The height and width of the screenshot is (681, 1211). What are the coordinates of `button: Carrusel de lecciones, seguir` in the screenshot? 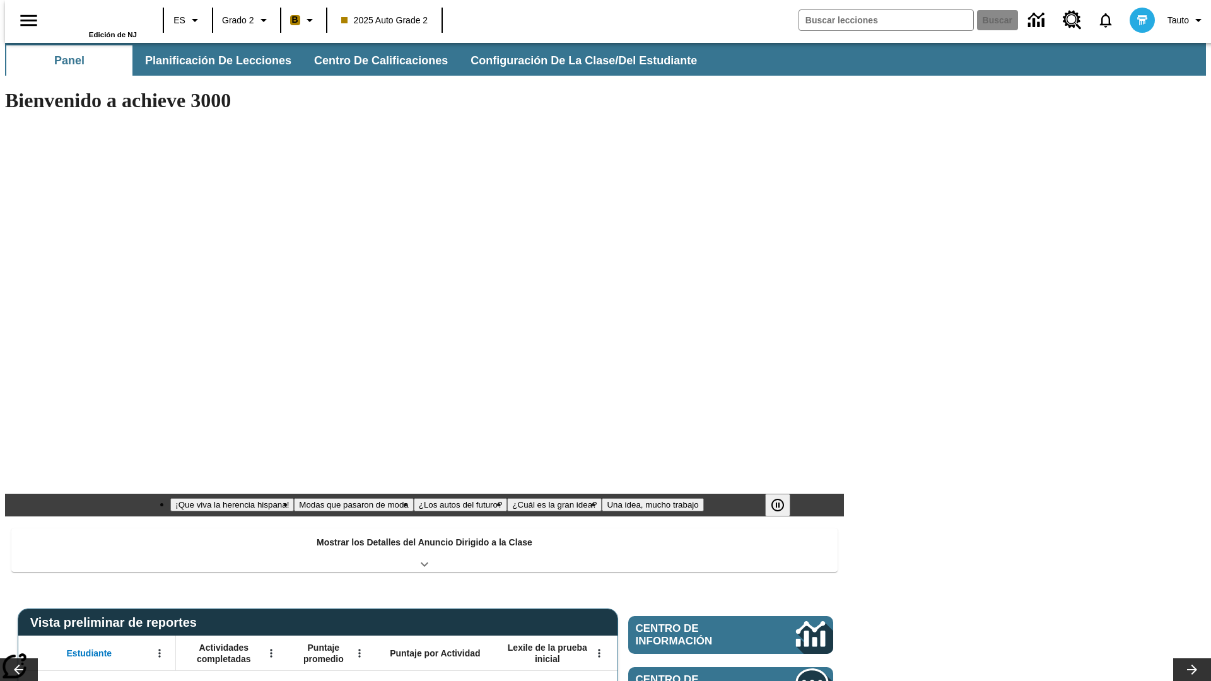 It's located at (1192, 670).